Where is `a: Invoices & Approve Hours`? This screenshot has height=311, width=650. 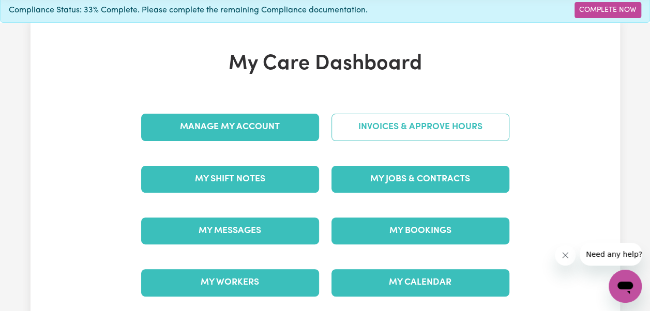 a: Invoices & Approve Hours is located at coordinates (421, 127).